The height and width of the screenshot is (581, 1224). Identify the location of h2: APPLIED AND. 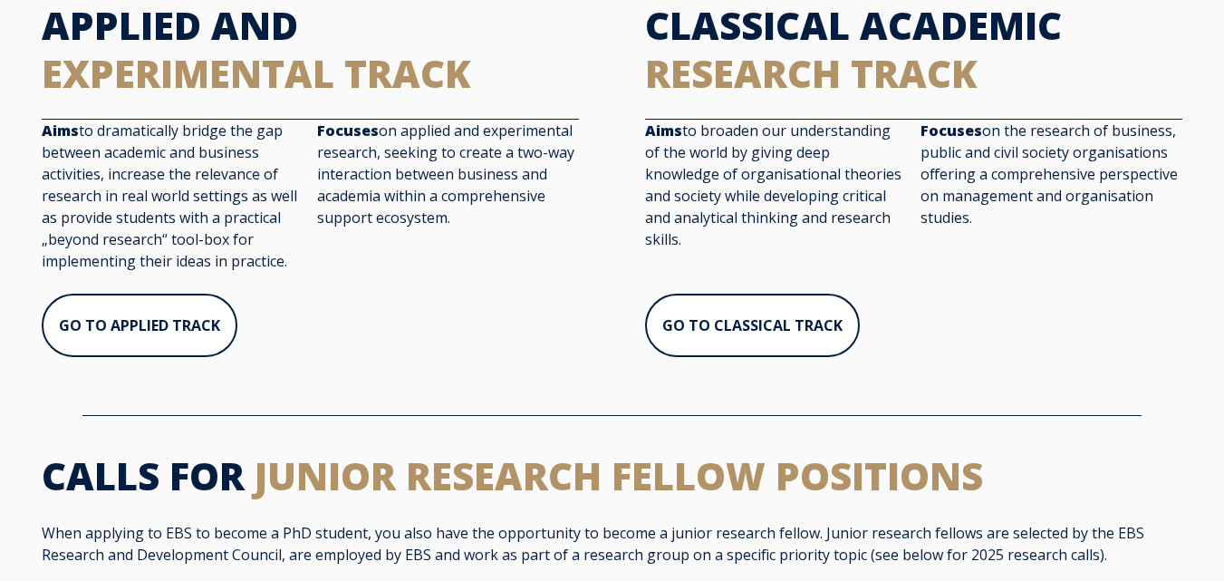
(310, 49).